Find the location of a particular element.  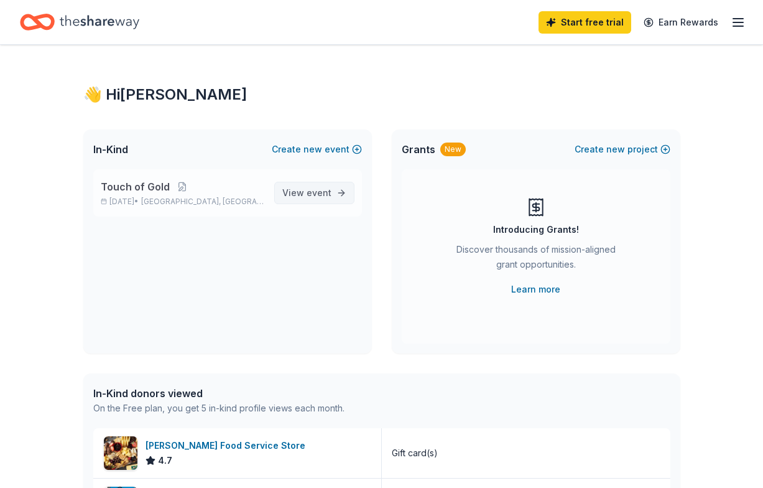

a: Earn Rewards is located at coordinates (681, 22).